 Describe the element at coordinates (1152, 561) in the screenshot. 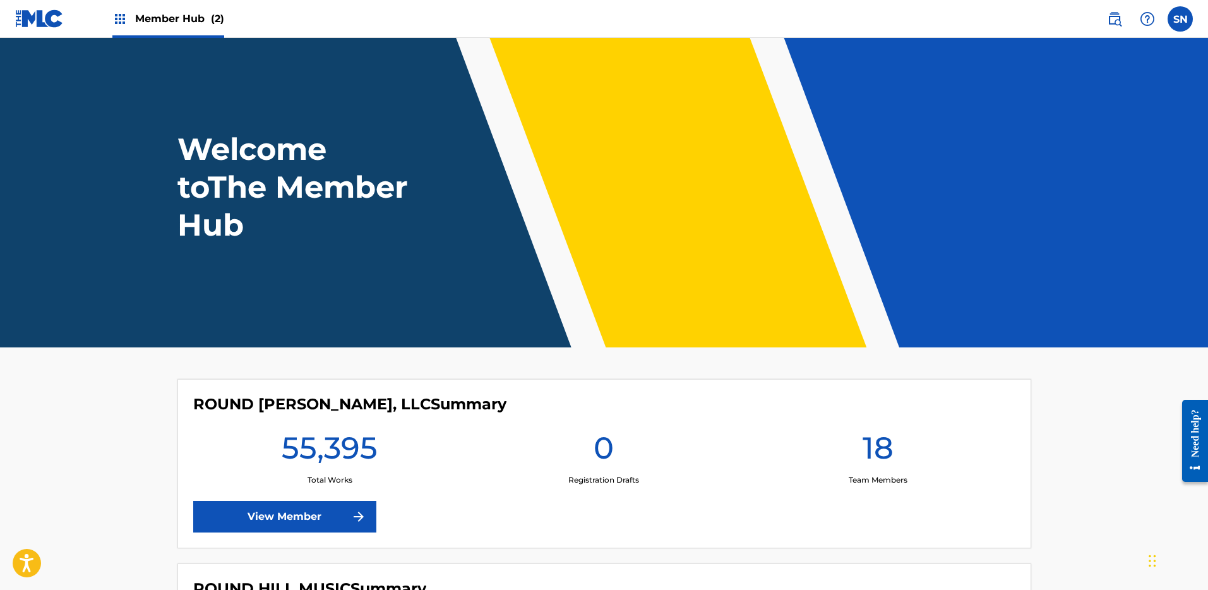

I see `div: Drag` at that location.